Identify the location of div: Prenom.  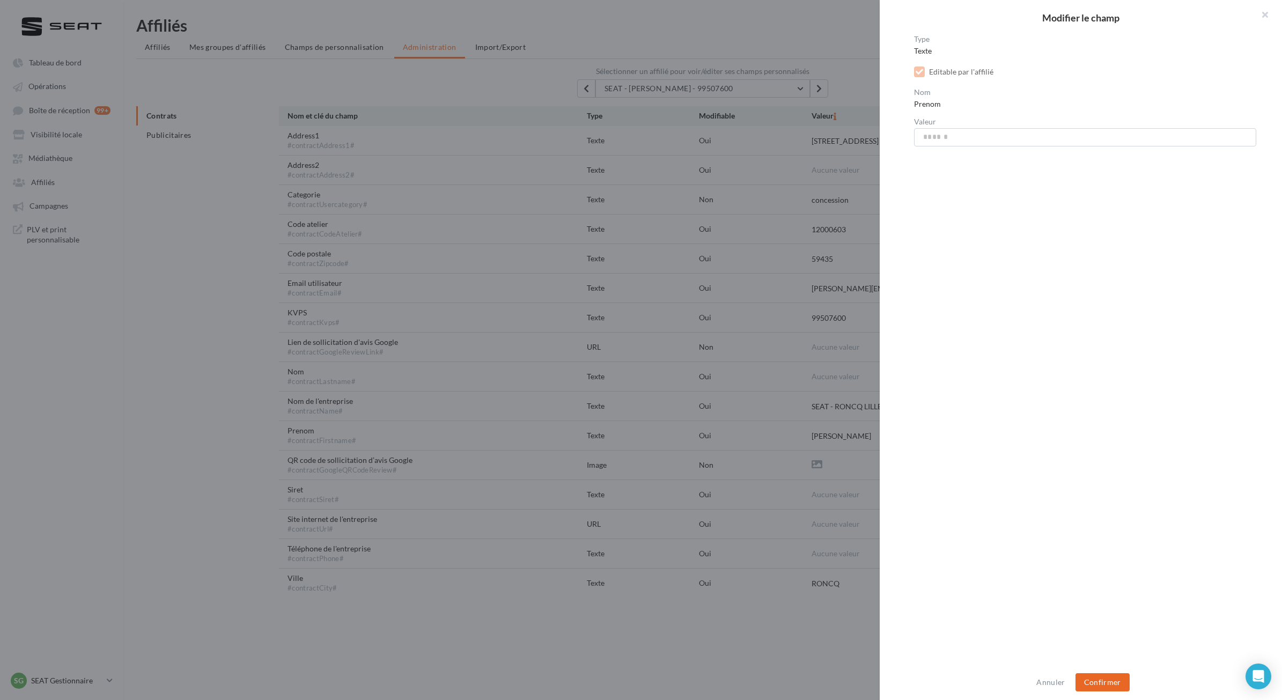
(1085, 104).